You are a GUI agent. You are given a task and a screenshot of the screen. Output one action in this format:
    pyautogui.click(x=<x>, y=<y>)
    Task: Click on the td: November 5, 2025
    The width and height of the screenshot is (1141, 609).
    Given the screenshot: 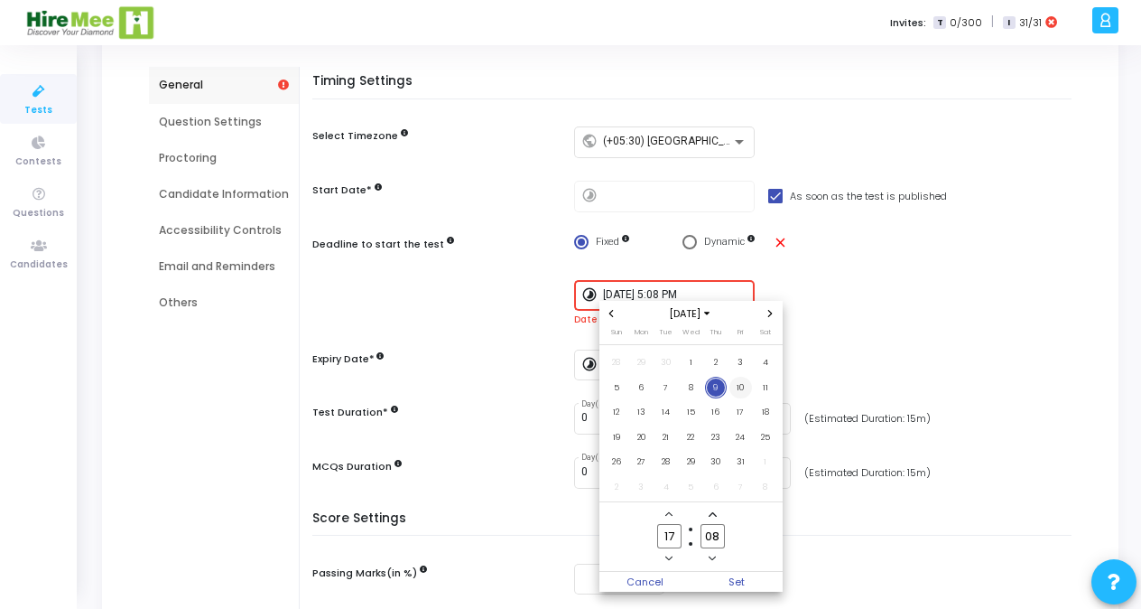 What is the action you would take?
    pyautogui.click(x=692, y=487)
    